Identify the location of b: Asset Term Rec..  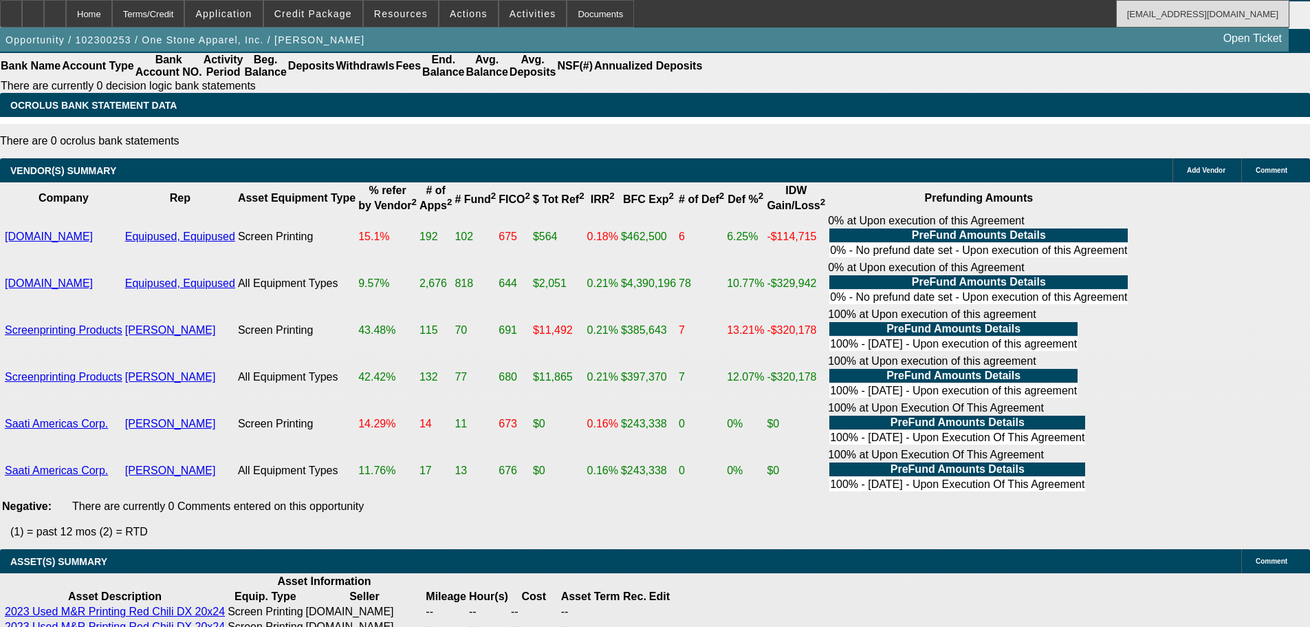
(604, 596).